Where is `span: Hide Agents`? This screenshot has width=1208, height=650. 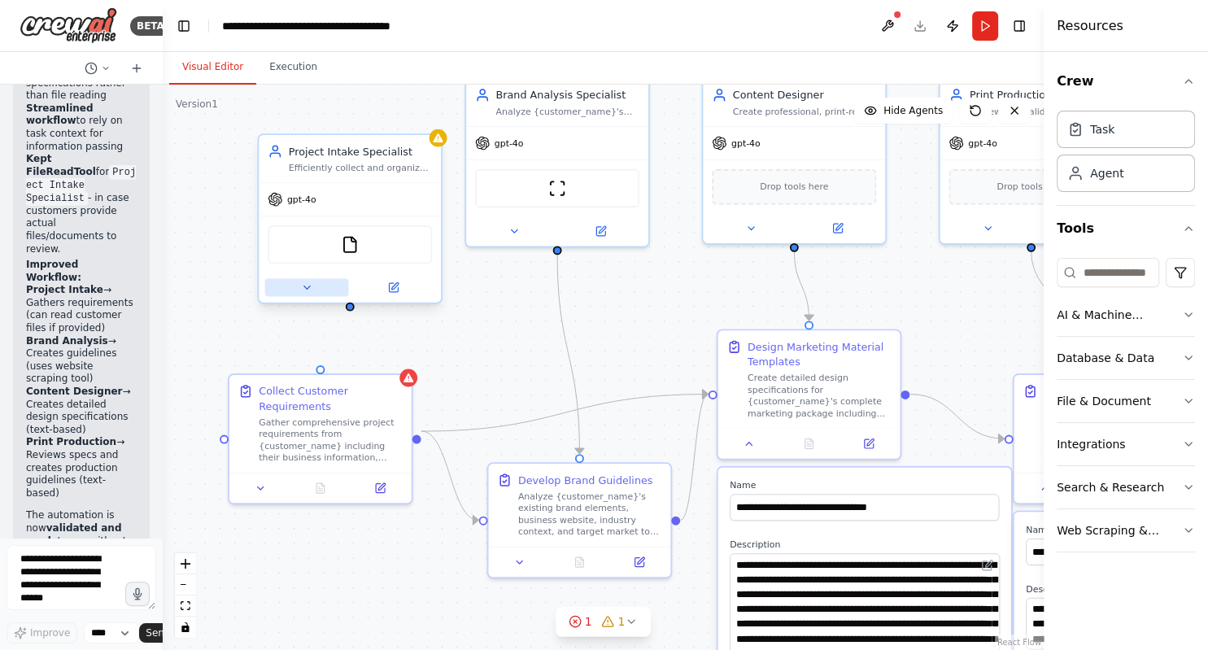
span: Hide Agents is located at coordinates (912, 111).